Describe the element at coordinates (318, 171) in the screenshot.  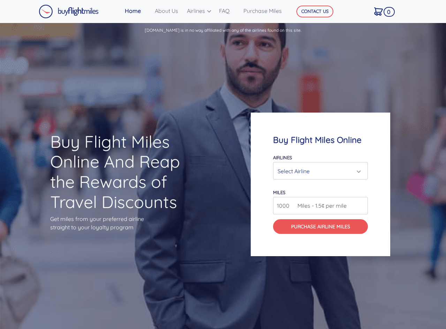
I see `div: Select Airline` at that location.